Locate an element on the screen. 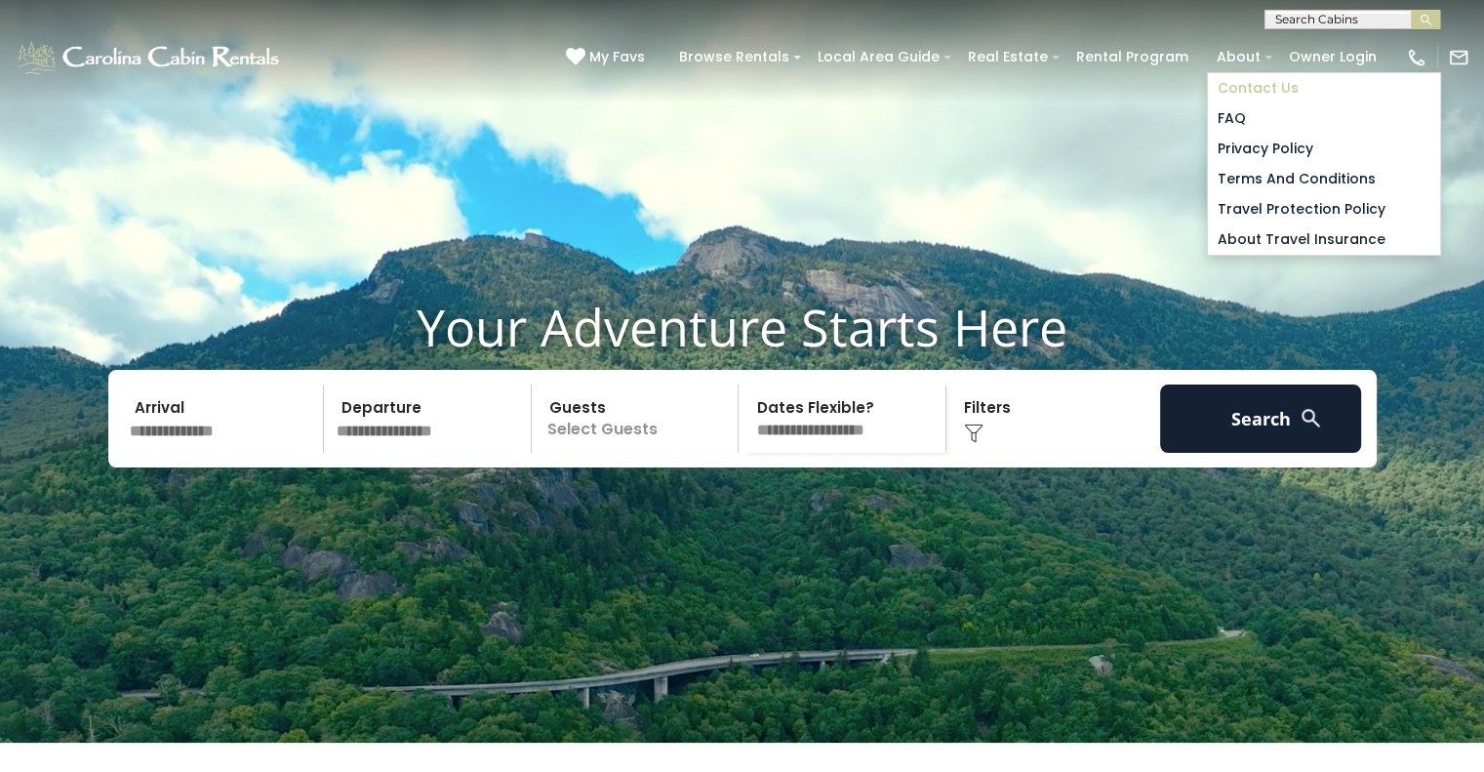 The width and height of the screenshot is (1484, 772). button: Search is located at coordinates (1260, 418).